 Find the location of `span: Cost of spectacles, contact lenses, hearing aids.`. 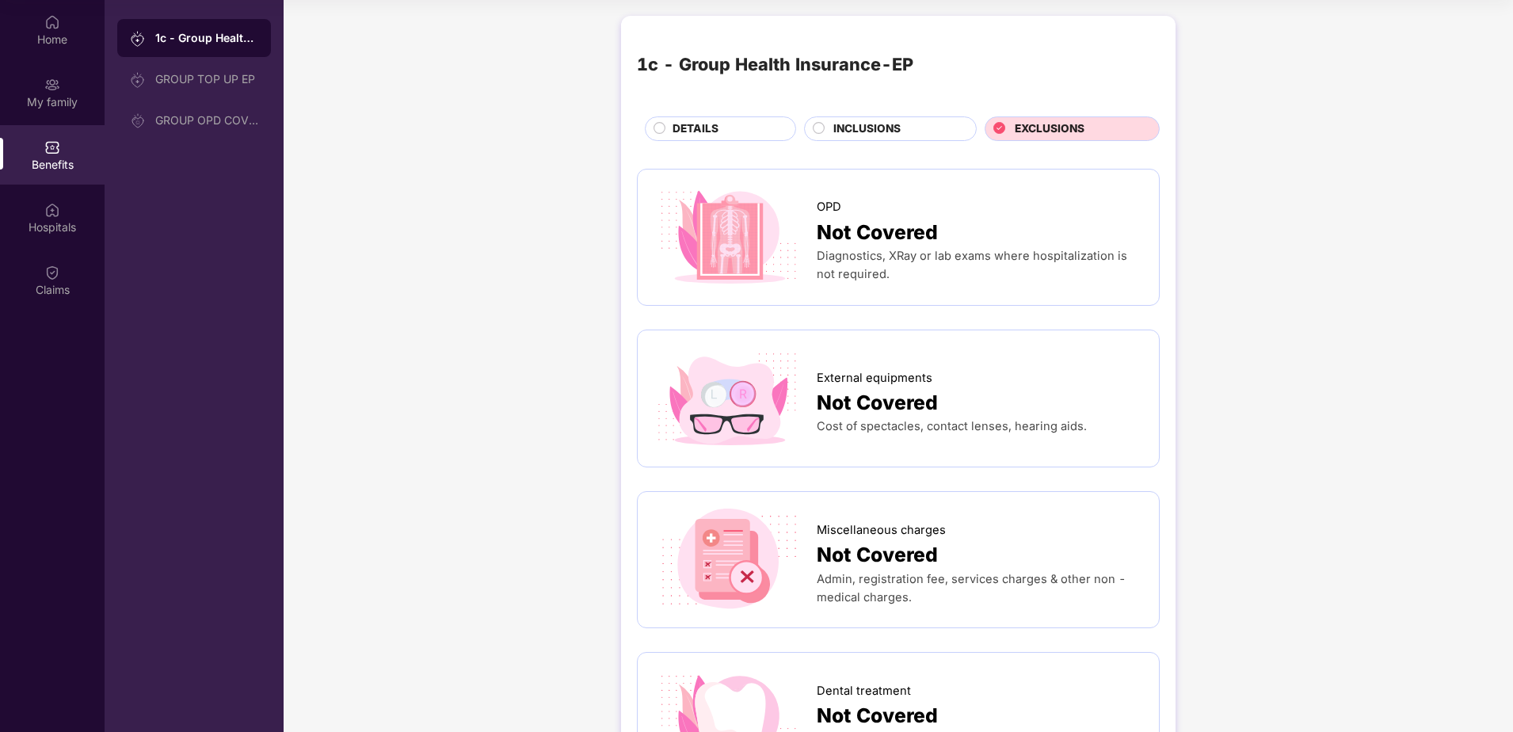

span: Cost of spectacles, contact lenses, hearing aids. is located at coordinates (951, 426).